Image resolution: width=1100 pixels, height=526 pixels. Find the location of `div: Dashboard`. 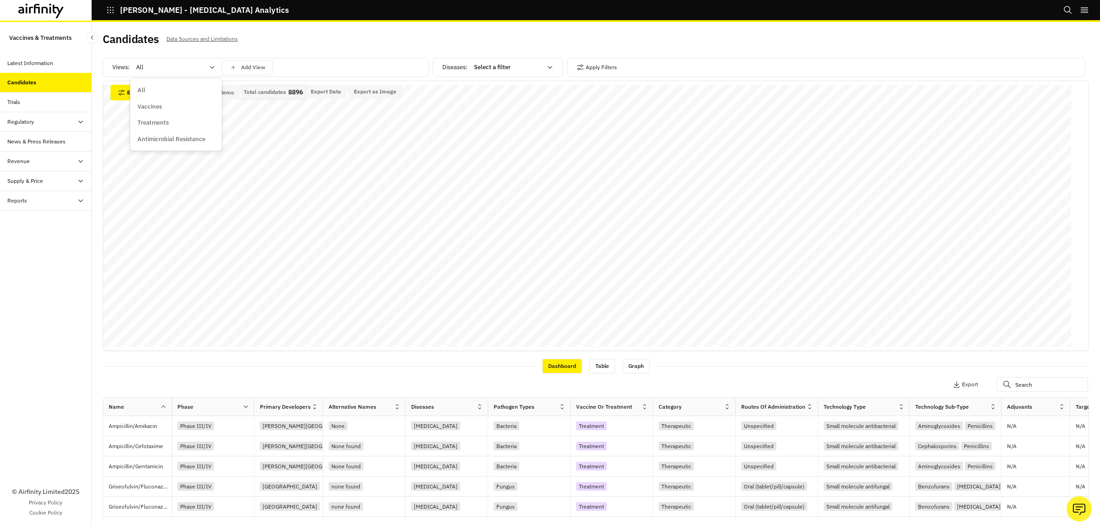

div: Dashboard is located at coordinates (562, 366).